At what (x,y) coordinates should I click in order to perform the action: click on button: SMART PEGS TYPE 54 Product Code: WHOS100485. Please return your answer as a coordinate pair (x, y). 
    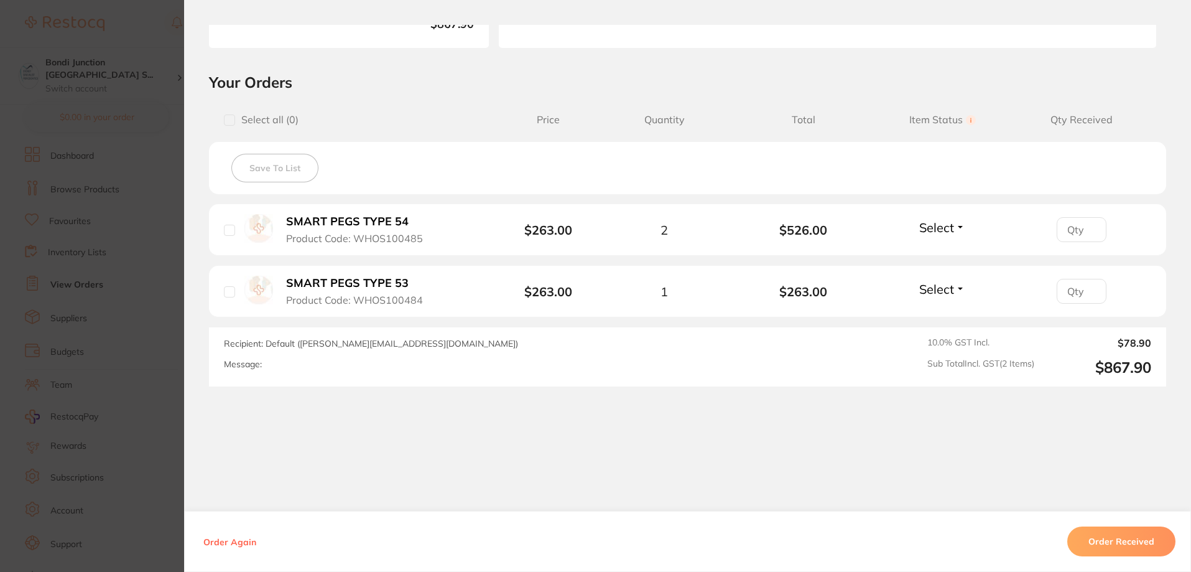
    Looking at the image, I should click on (360, 230).